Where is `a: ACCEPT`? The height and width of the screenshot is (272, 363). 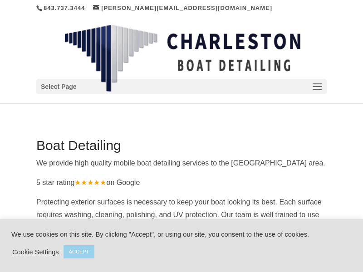 a: ACCEPT is located at coordinates (79, 252).